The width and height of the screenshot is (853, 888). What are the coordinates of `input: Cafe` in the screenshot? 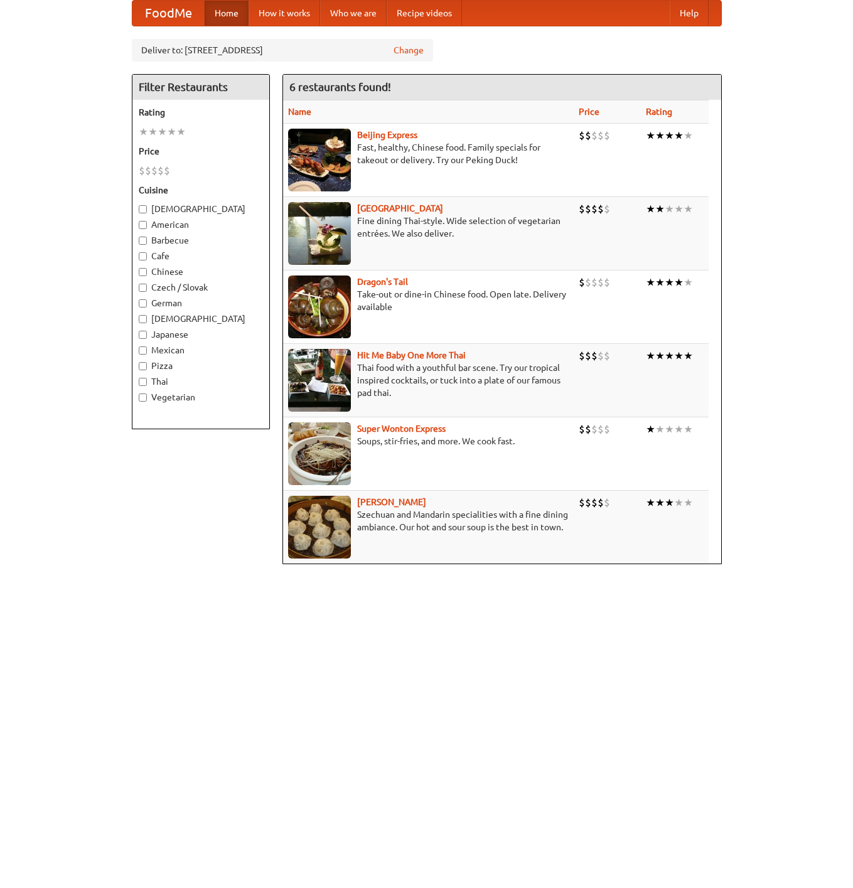 It's located at (142, 256).